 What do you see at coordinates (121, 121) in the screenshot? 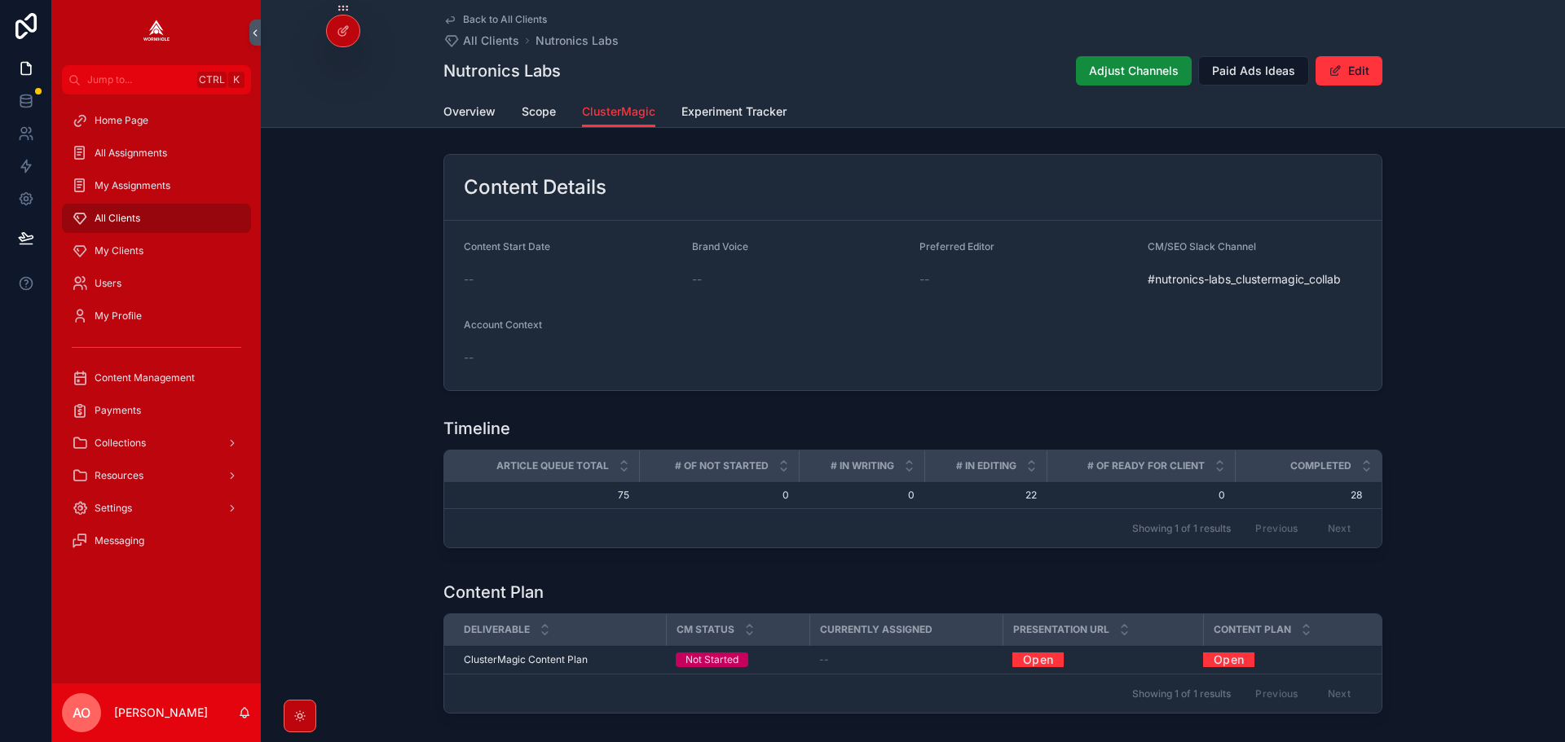
I see `span: Home Page` at bounding box center [121, 121].